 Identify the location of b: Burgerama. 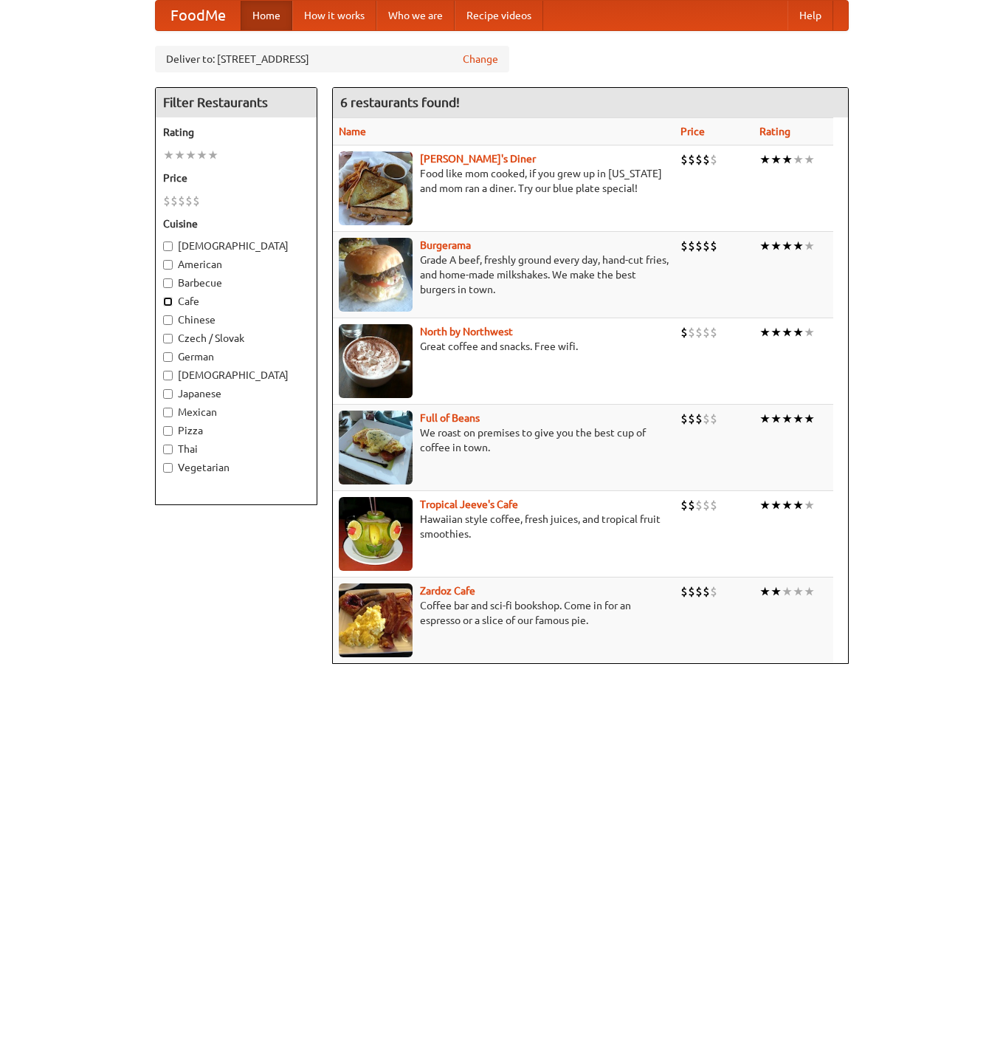
(445, 245).